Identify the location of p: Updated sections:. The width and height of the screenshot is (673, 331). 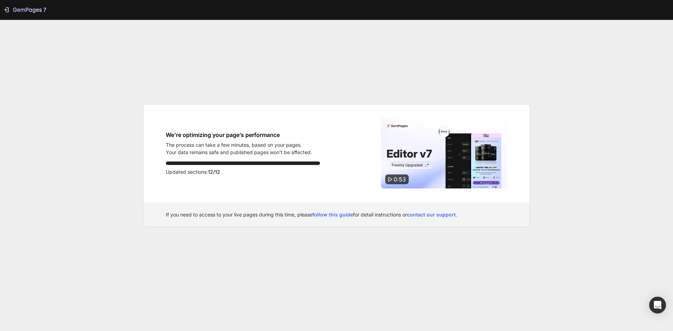
(243, 172).